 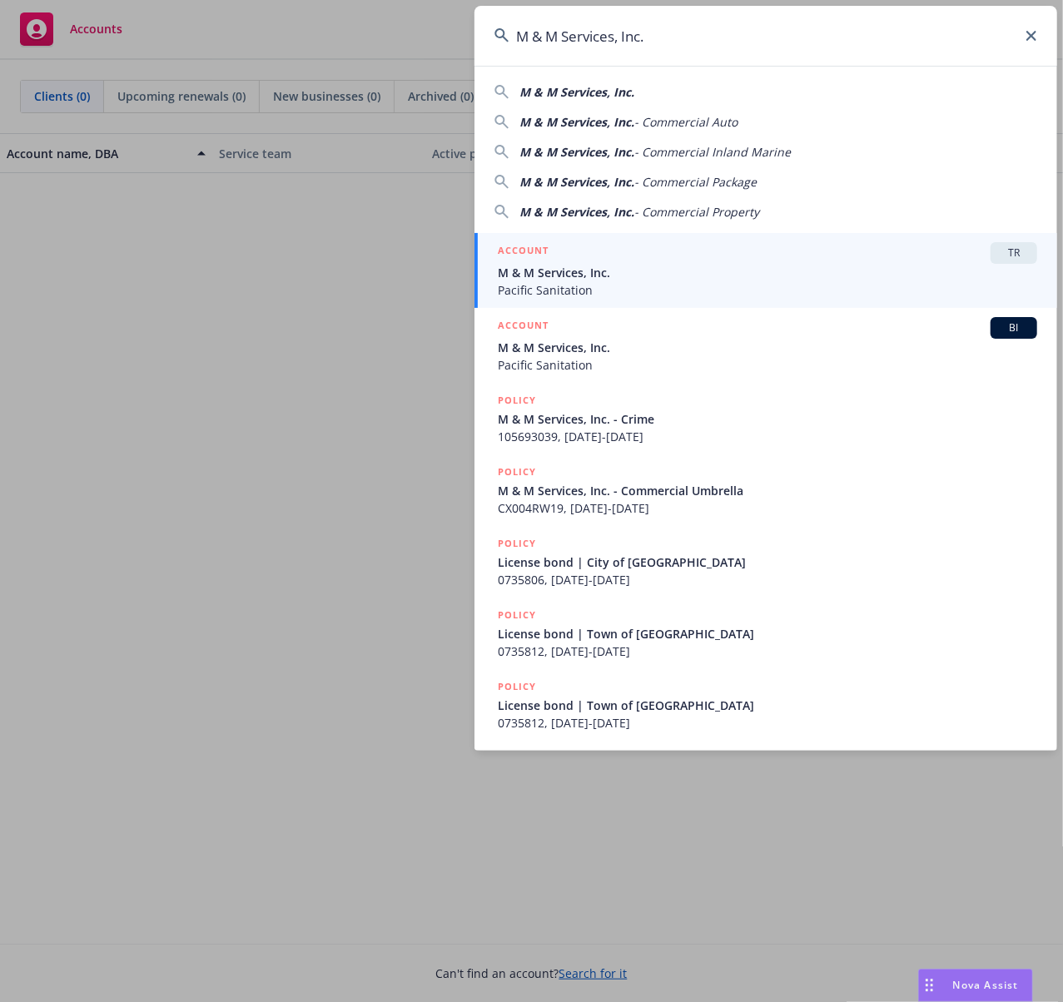 I want to click on span: - Commercial Auto, so click(x=686, y=122).